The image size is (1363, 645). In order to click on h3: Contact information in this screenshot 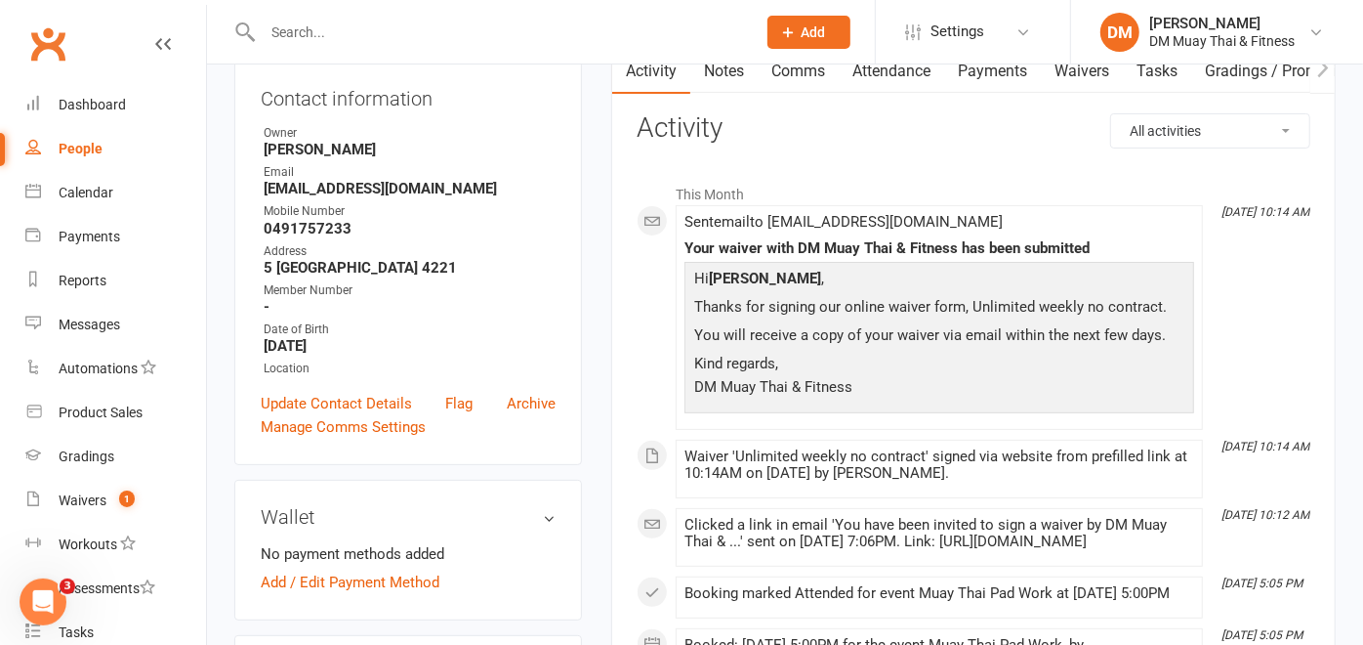, I will do `click(408, 95)`.